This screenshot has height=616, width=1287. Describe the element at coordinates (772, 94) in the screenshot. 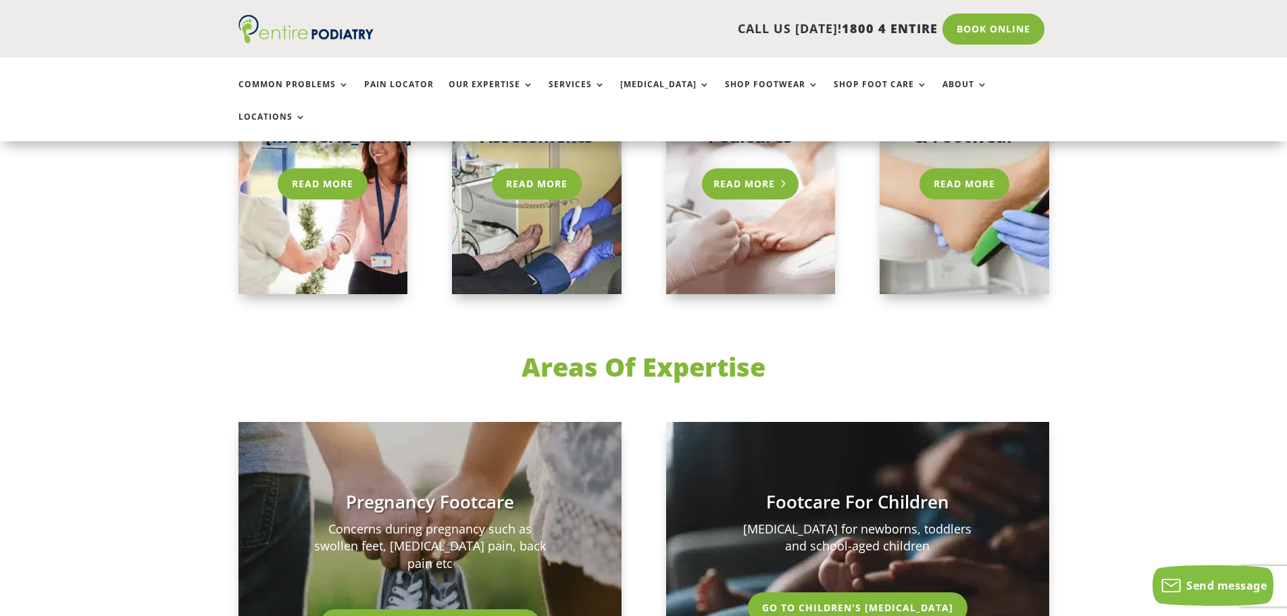

I see `a: Shop Footwear` at that location.